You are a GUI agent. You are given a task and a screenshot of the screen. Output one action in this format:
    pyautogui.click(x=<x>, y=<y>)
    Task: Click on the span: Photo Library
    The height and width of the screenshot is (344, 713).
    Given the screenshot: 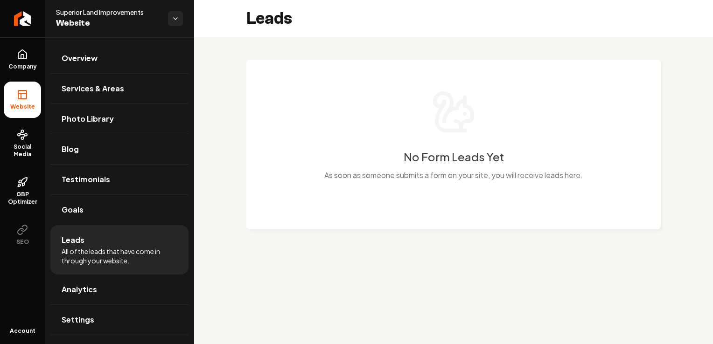 What is the action you would take?
    pyautogui.click(x=88, y=119)
    